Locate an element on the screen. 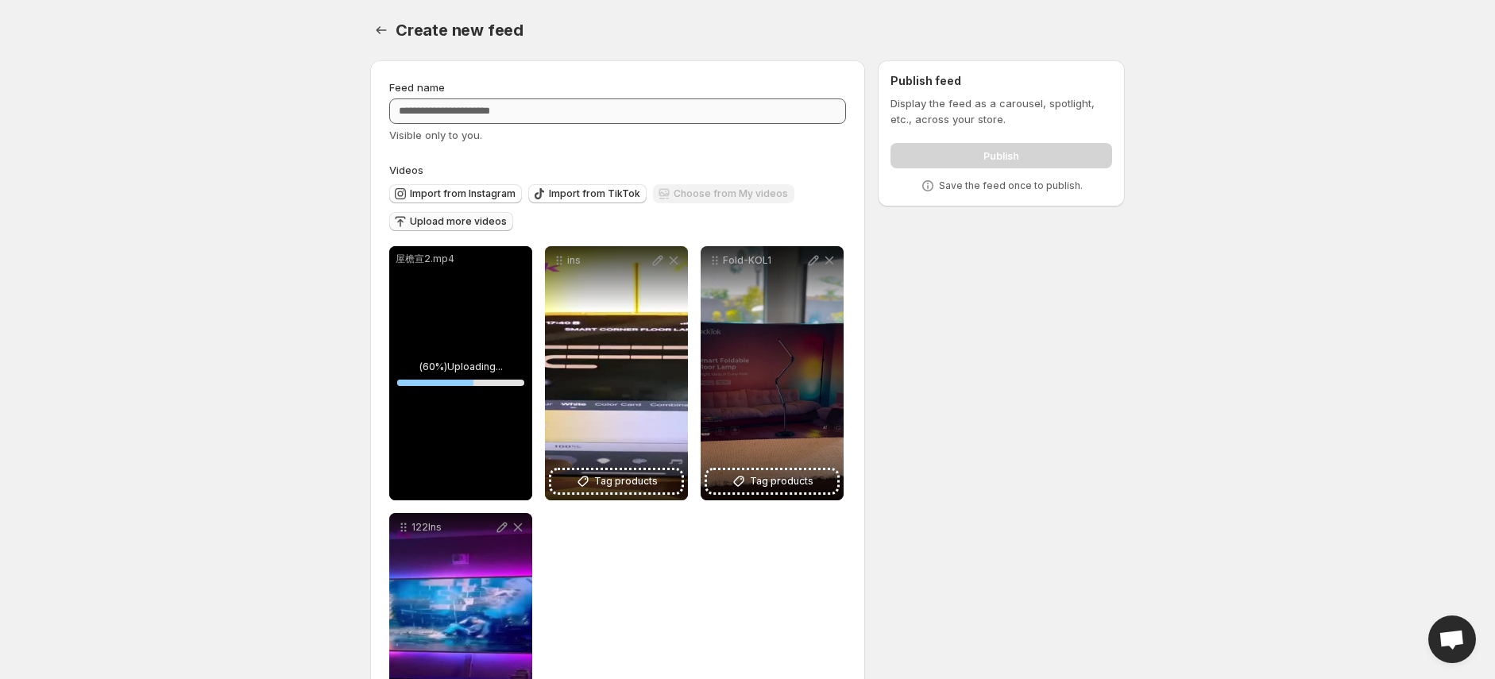 Image resolution: width=1495 pixels, height=679 pixels. button: Import from Instagram is located at coordinates (455, 194).